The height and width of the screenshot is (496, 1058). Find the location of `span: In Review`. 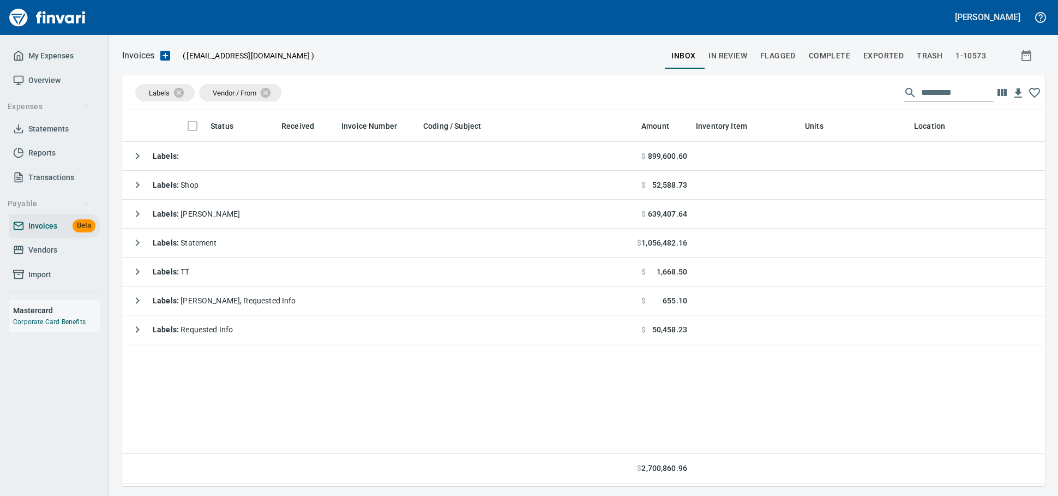

span: In Review is located at coordinates (728, 56).